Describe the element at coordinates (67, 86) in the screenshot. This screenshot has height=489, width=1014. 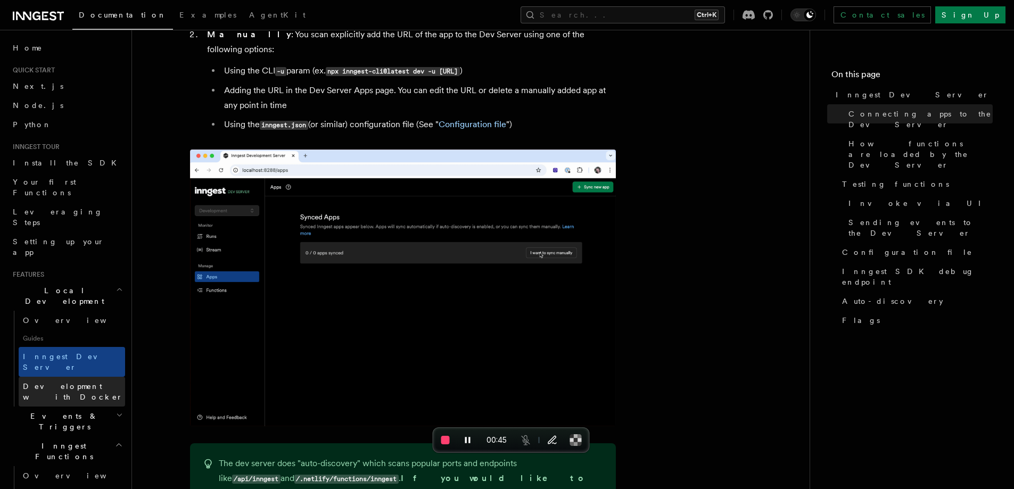
I see `a: Next.js` at that location.